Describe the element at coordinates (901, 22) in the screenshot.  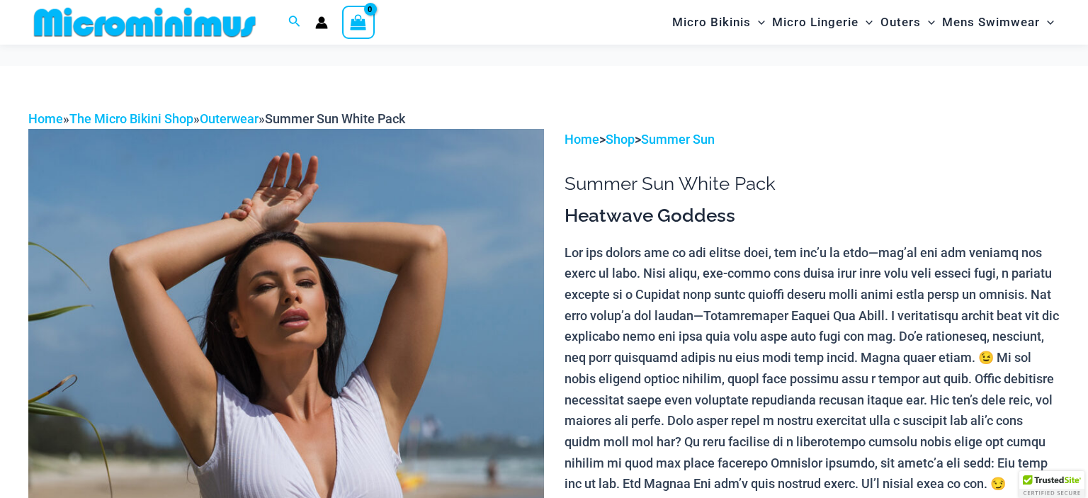
I see `span: Outers` at that location.